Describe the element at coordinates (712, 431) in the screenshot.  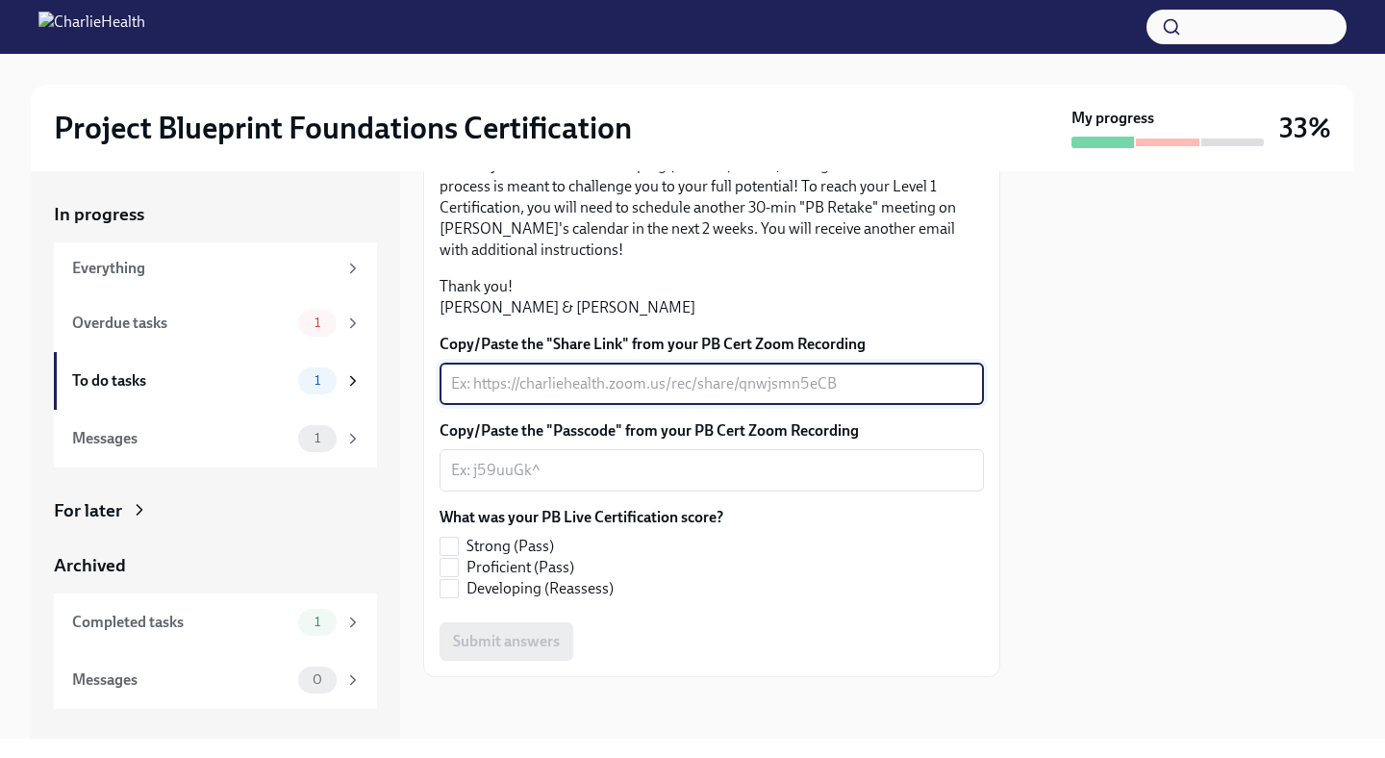
I see `label: Copy/Paste the "Passcode" from your PB Cert Zoom Recording` at that location.